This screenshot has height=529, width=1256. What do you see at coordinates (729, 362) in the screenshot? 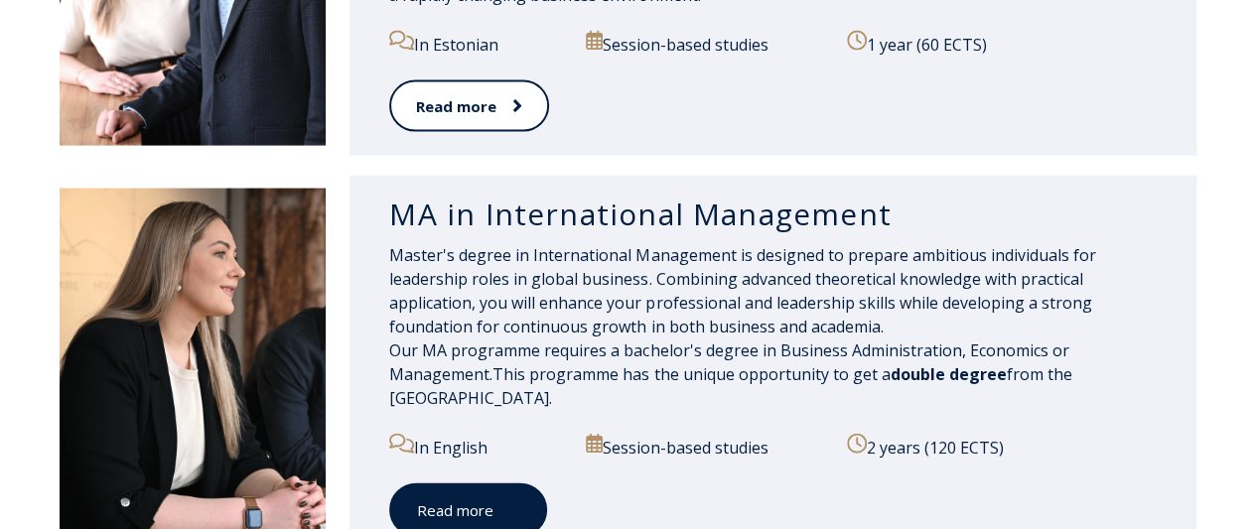
I see `span: Our MA programme requires a bachelor's degree in Business Administration, Economics or Management.` at bounding box center [729, 362].